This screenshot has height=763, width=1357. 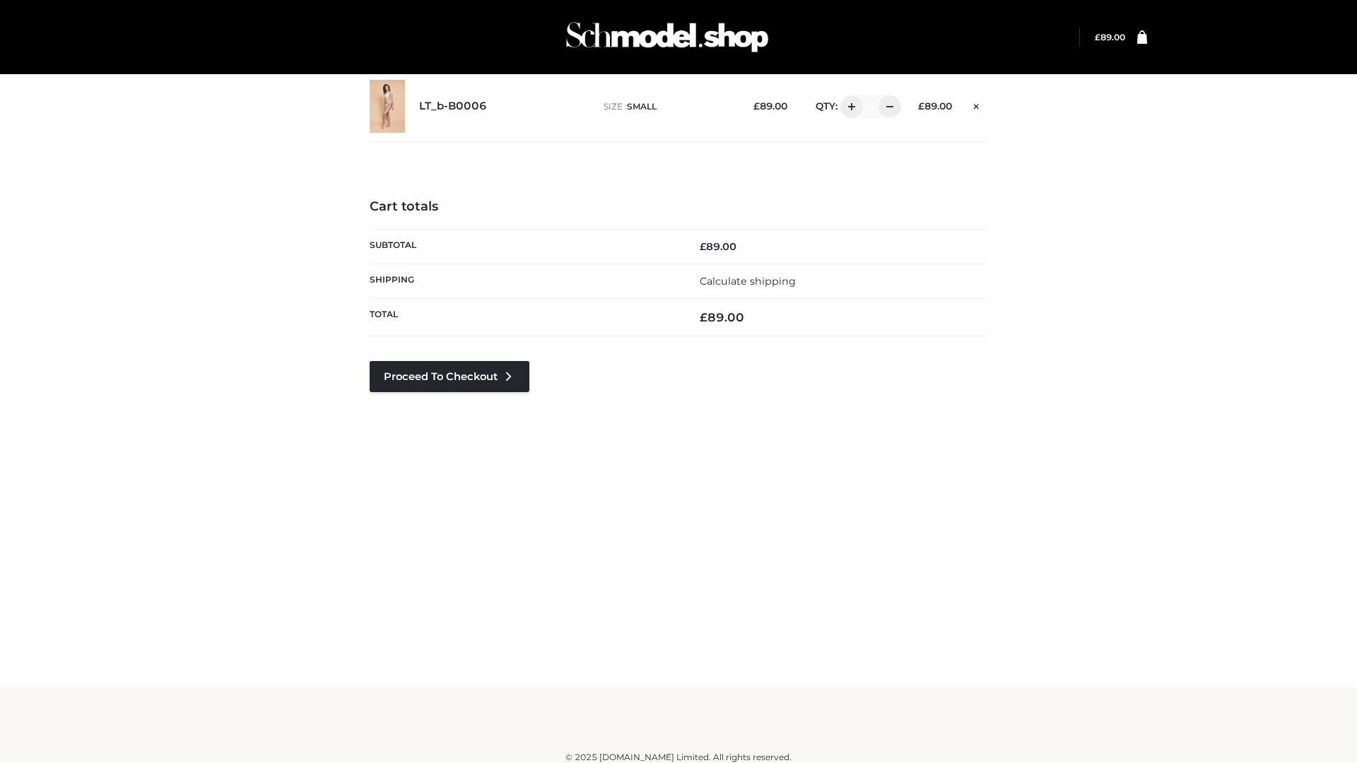 What do you see at coordinates (1110, 37) in the screenshot?
I see `a: £89.00` at bounding box center [1110, 37].